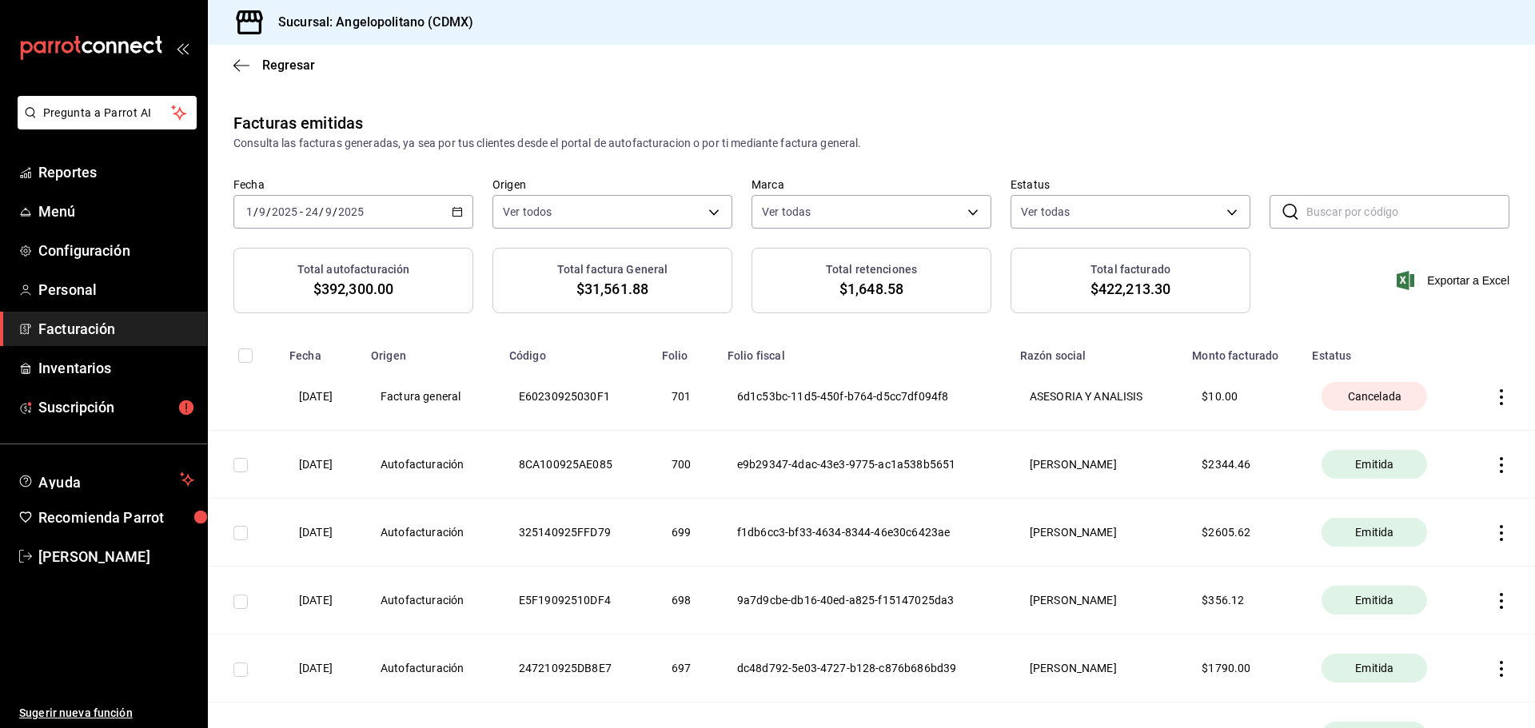 This screenshot has width=1535, height=728. I want to click on span: $1,648.58, so click(871, 289).